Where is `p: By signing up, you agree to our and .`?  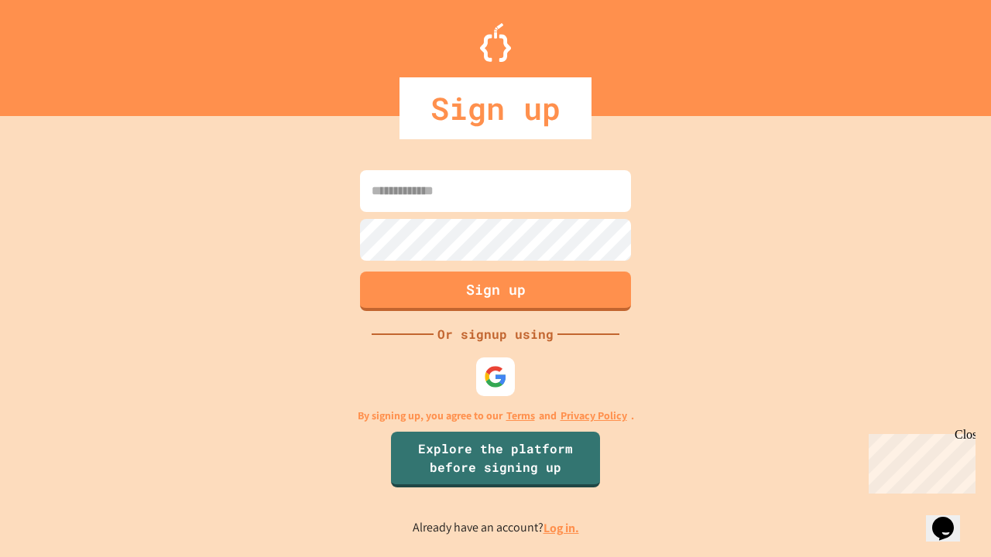
p: By signing up, you agree to our and . is located at coordinates (495, 416).